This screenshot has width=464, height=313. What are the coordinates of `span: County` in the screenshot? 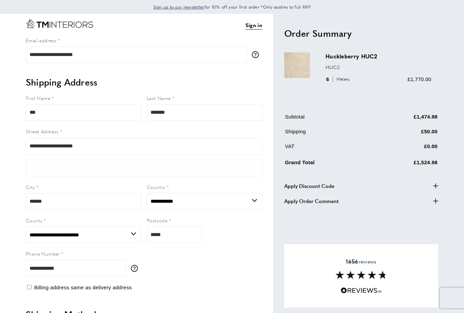 It's located at (34, 220).